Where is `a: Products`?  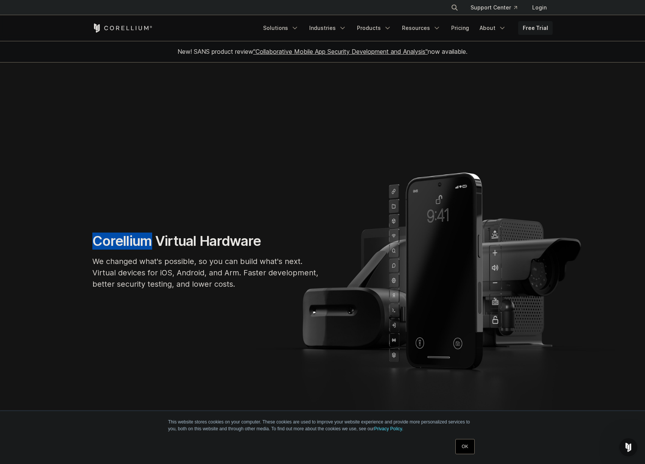
a: Products is located at coordinates (374, 28).